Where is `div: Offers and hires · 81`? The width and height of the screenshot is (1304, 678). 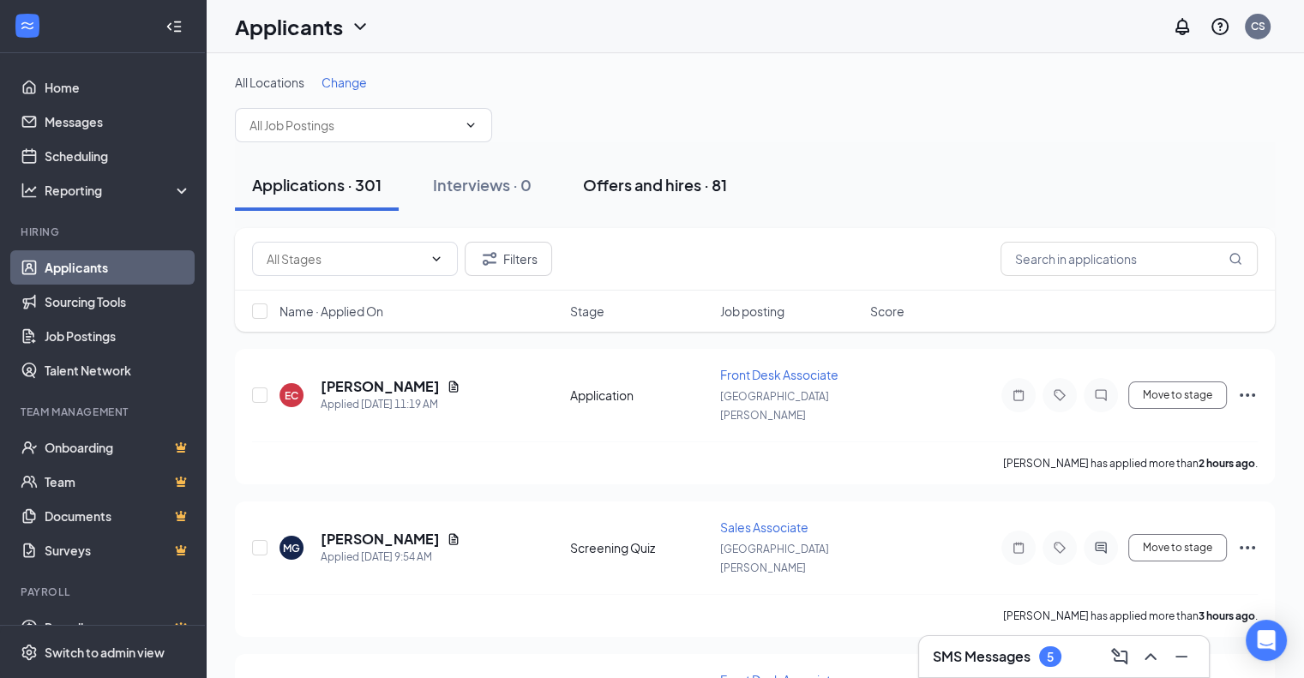 div: Offers and hires · 81 is located at coordinates (655, 184).